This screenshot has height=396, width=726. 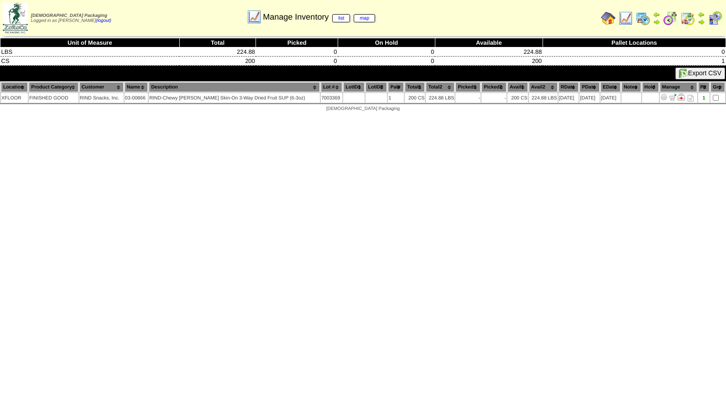 What do you see at coordinates (494, 87) in the screenshot?
I see `th: Picked2` at bounding box center [494, 87].